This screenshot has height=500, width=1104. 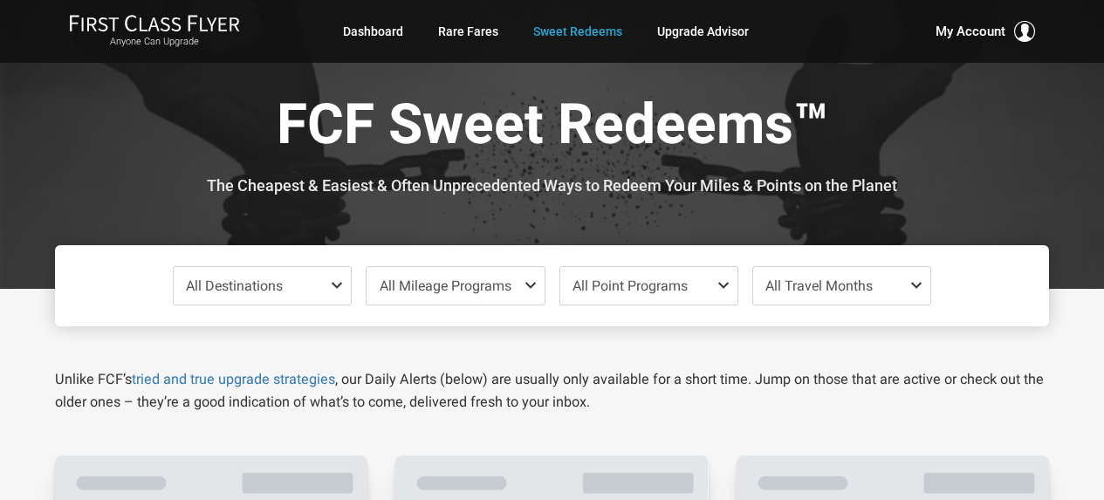 What do you see at coordinates (445, 285) in the screenshot?
I see `span: All Mileage Programs` at bounding box center [445, 285].